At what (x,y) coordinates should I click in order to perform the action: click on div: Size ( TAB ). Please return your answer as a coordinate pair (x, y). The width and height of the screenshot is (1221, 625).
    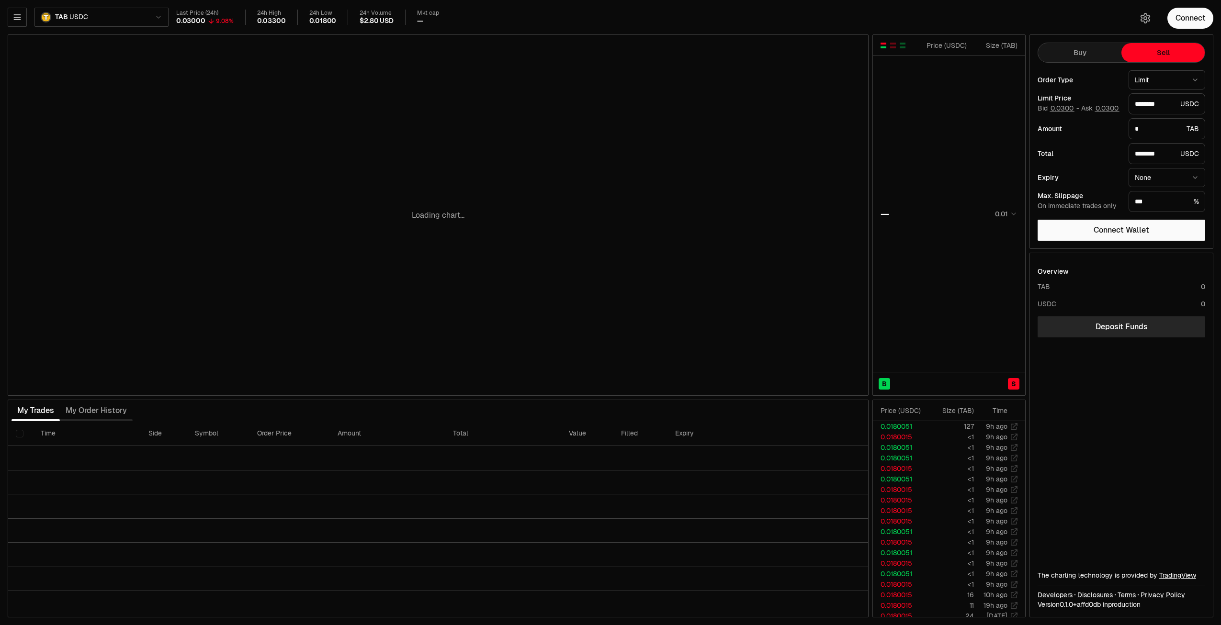
    Looking at the image, I should click on (996, 45).